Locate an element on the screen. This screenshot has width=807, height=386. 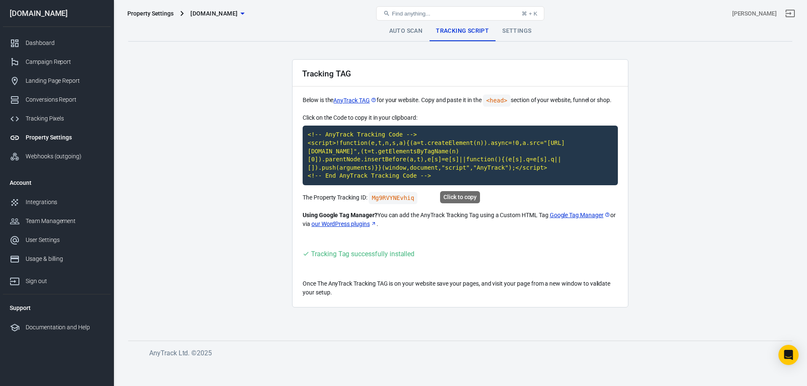
a: Team Management is located at coordinates (57, 221).